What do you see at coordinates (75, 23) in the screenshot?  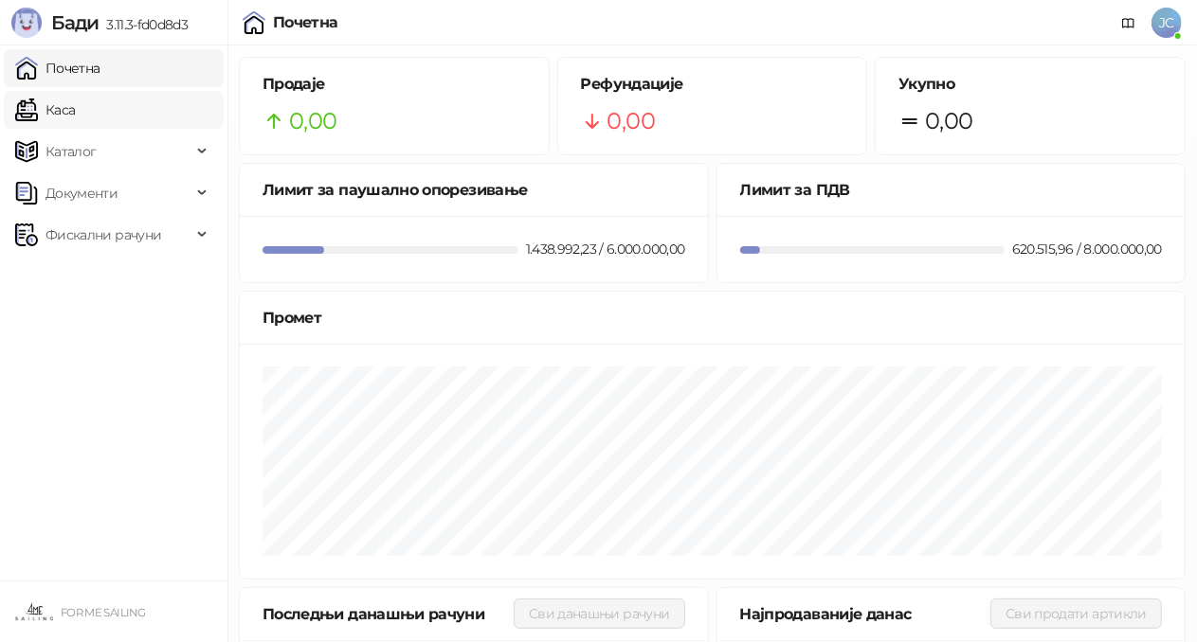 I see `span: Бади` at bounding box center [75, 23].